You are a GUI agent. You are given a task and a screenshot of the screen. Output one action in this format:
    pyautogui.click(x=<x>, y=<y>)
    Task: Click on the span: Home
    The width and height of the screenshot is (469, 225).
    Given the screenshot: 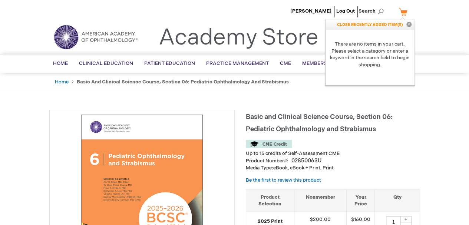 What is the action you would take?
    pyautogui.click(x=60, y=63)
    